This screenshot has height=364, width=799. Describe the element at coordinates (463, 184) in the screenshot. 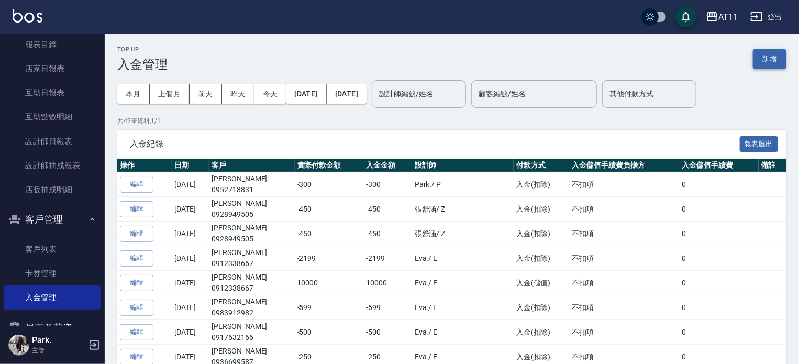

I see `td: Park. / P` at that location.